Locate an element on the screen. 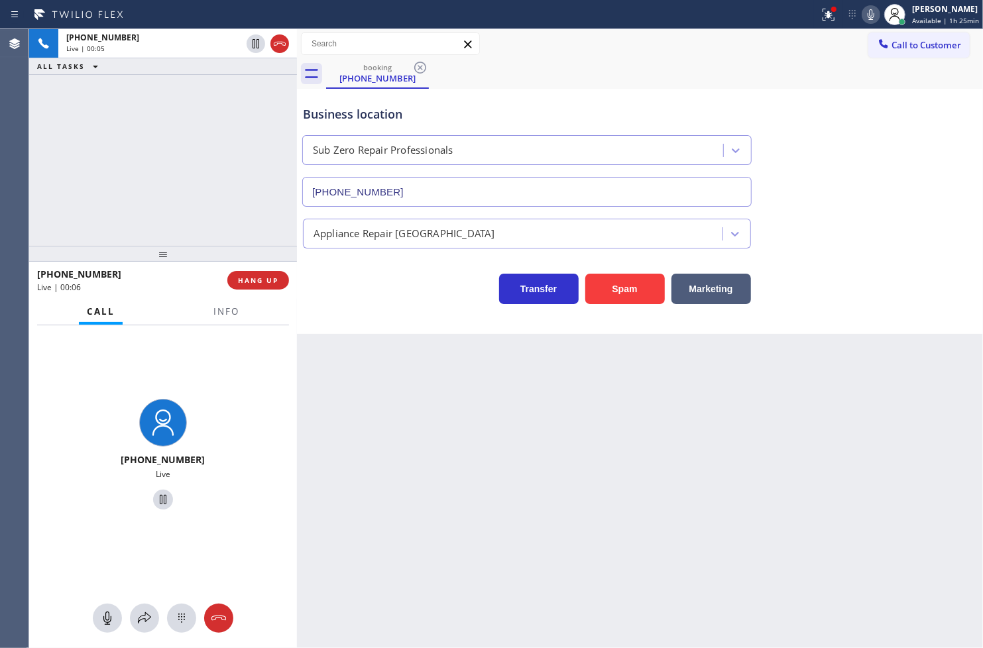 The width and height of the screenshot is (983, 648). div: (310) 463-0114 is located at coordinates (377, 73).